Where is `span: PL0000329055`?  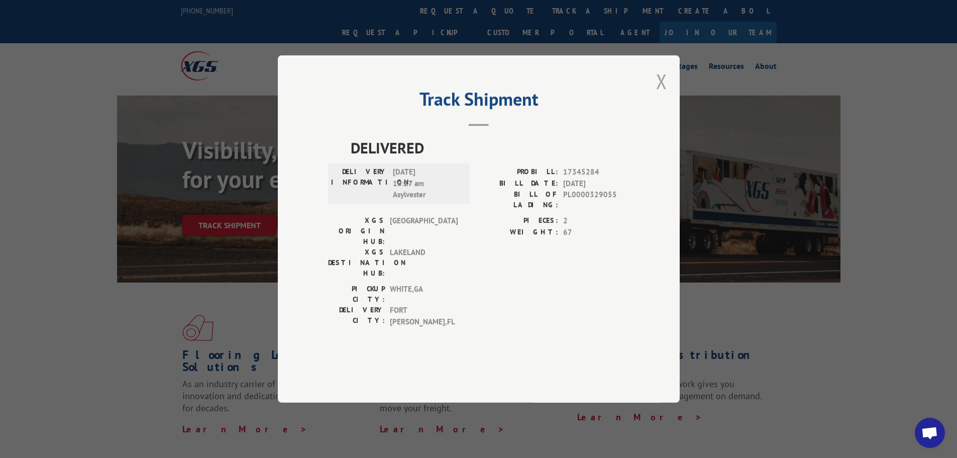
span: PL0000329055 is located at coordinates (597, 200).